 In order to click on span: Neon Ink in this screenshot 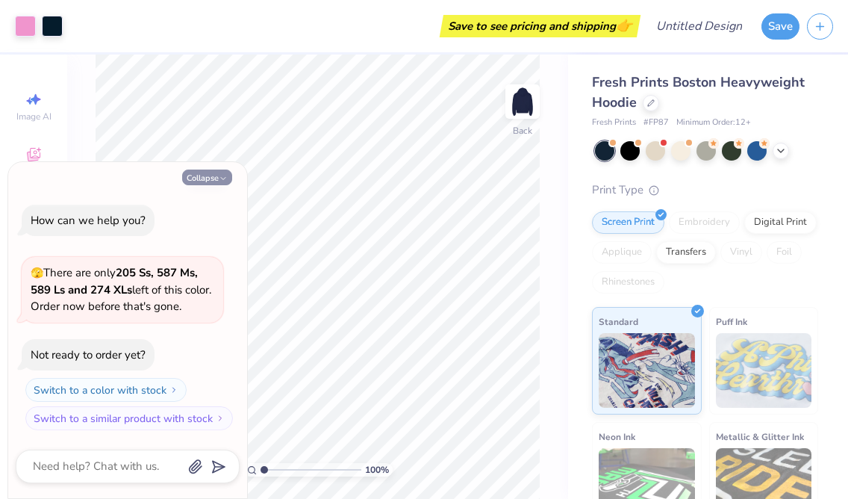, I will do `click(617, 436)`.